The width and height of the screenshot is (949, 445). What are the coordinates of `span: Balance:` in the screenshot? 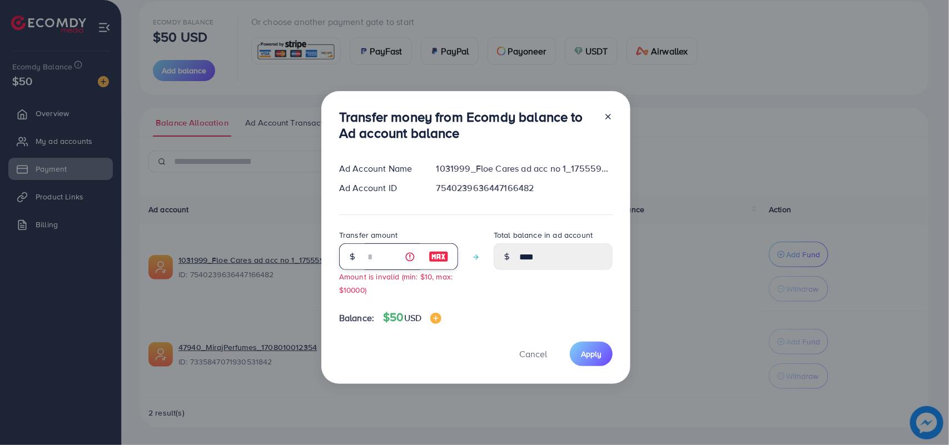 It's located at (356, 318).